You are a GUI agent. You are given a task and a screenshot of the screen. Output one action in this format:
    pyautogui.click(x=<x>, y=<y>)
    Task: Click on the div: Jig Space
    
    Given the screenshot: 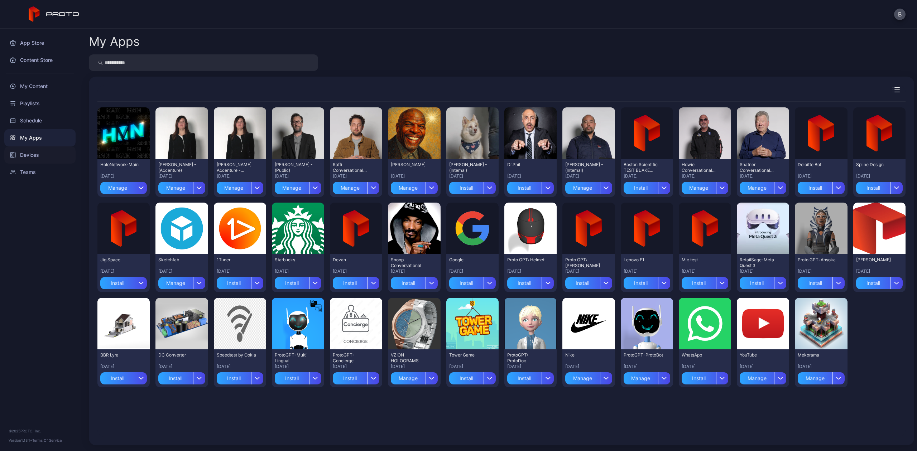 What is the action you would take?
    pyautogui.click(x=120, y=260)
    